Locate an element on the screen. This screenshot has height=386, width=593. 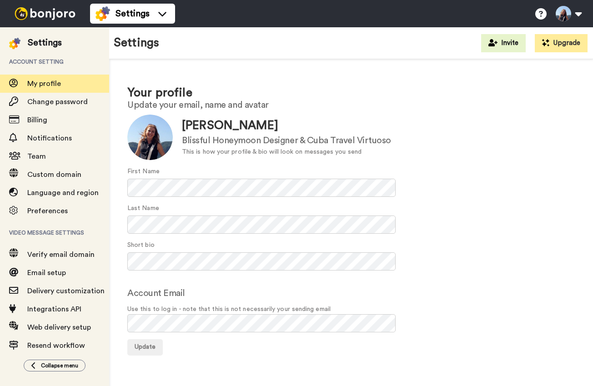
h1: Your profile is located at coordinates (351, 93).